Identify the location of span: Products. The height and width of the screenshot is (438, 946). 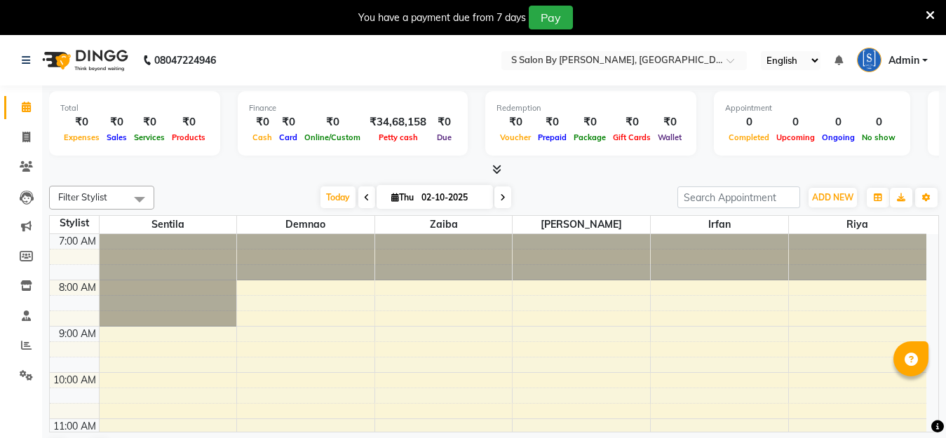
(189, 137).